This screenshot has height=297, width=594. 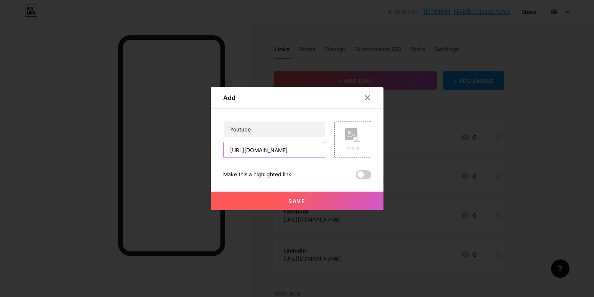 What do you see at coordinates (229, 98) in the screenshot?
I see `div: Add` at bounding box center [229, 98].